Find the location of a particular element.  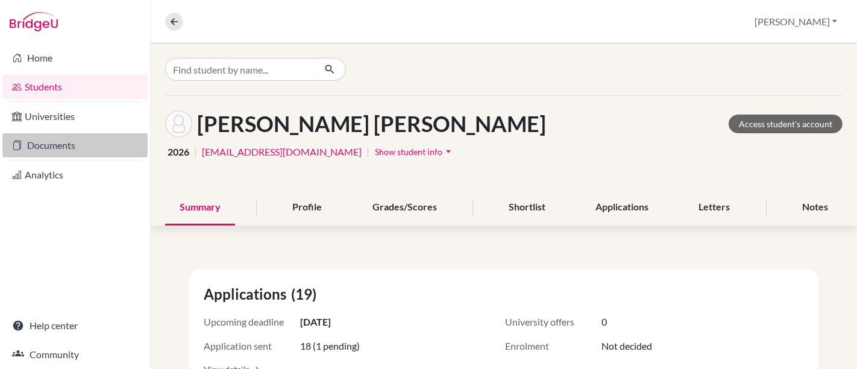

span: Application sent is located at coordinates (252, 346).